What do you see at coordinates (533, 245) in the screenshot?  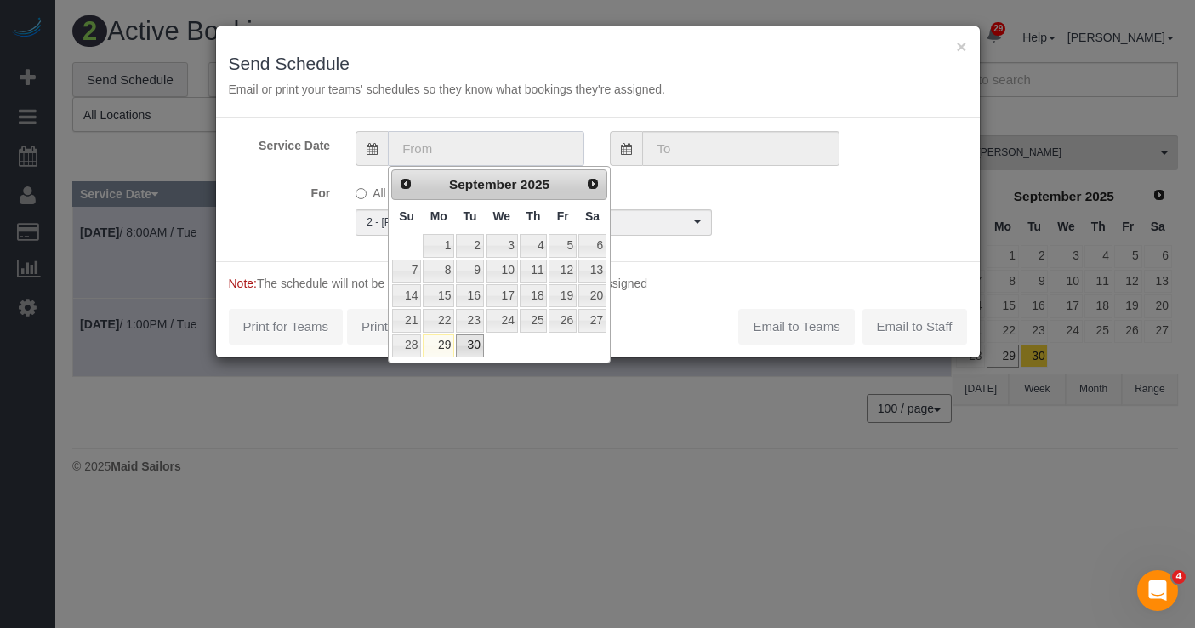 I see `a: 4` at bounding box center [533, 245].